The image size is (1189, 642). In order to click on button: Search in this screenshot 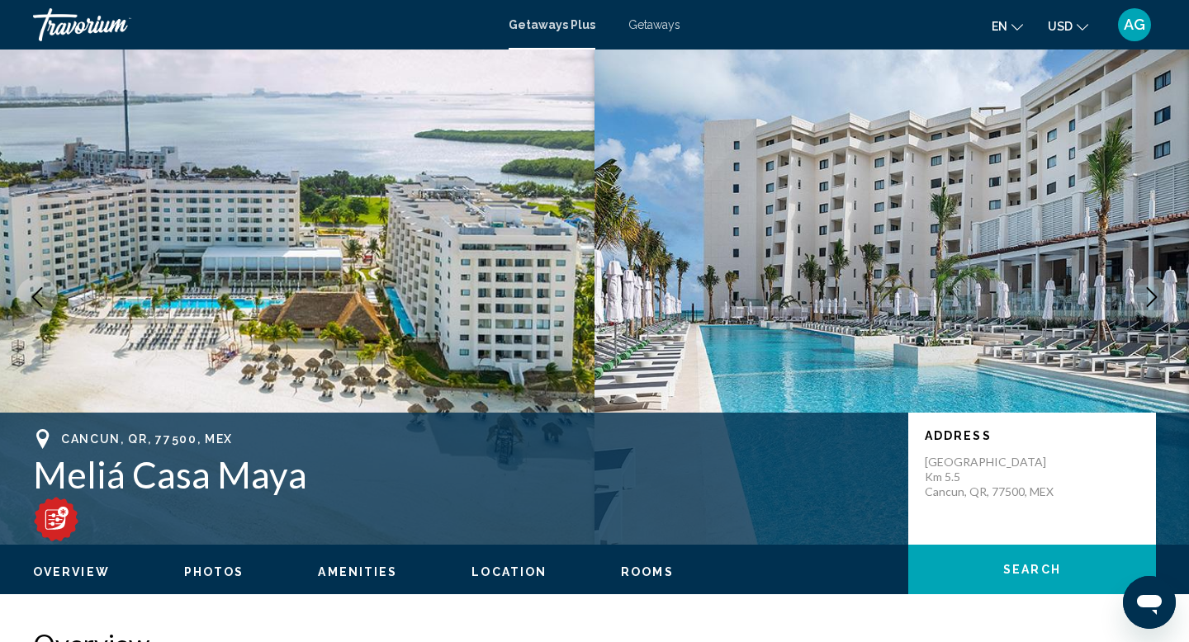, I will do `click(1032, 570)`.